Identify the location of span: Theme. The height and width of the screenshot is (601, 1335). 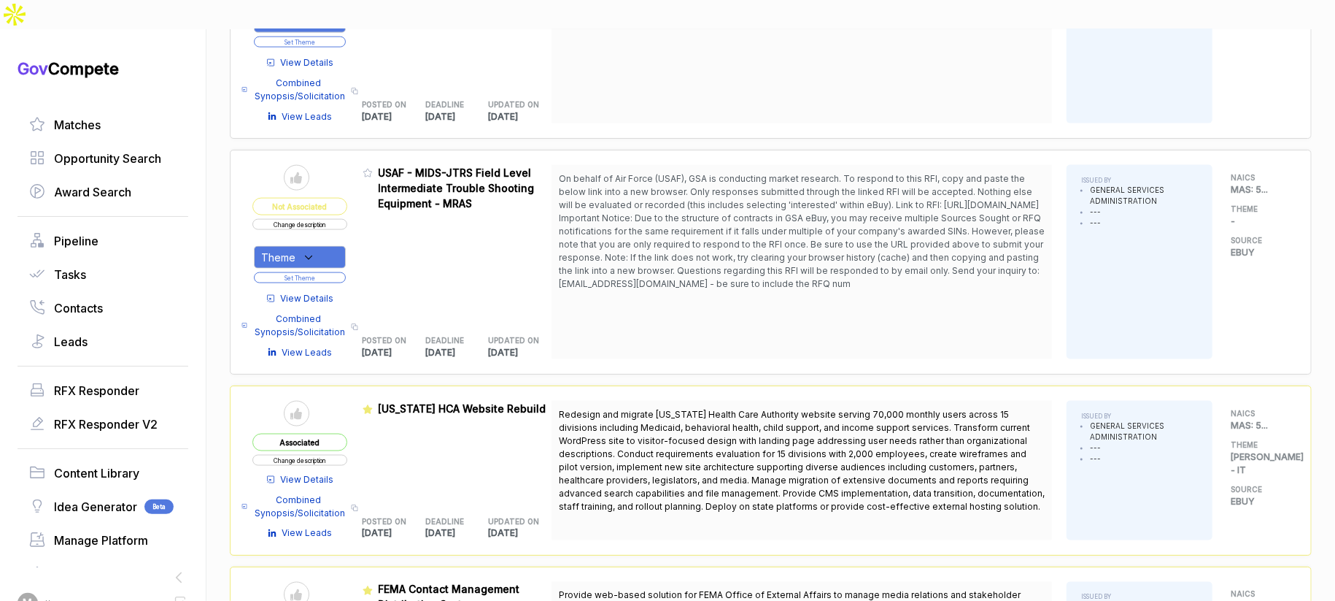
(278, 257).